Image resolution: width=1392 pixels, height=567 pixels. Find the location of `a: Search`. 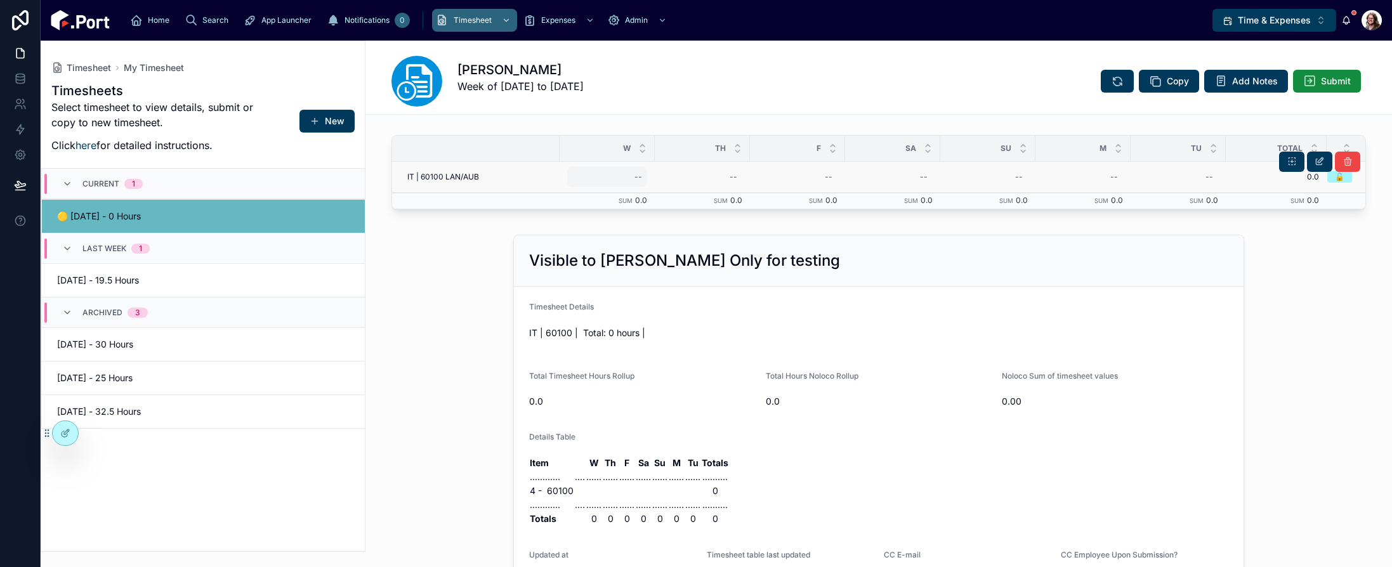

a: Search is located at coordinates (209, 20).